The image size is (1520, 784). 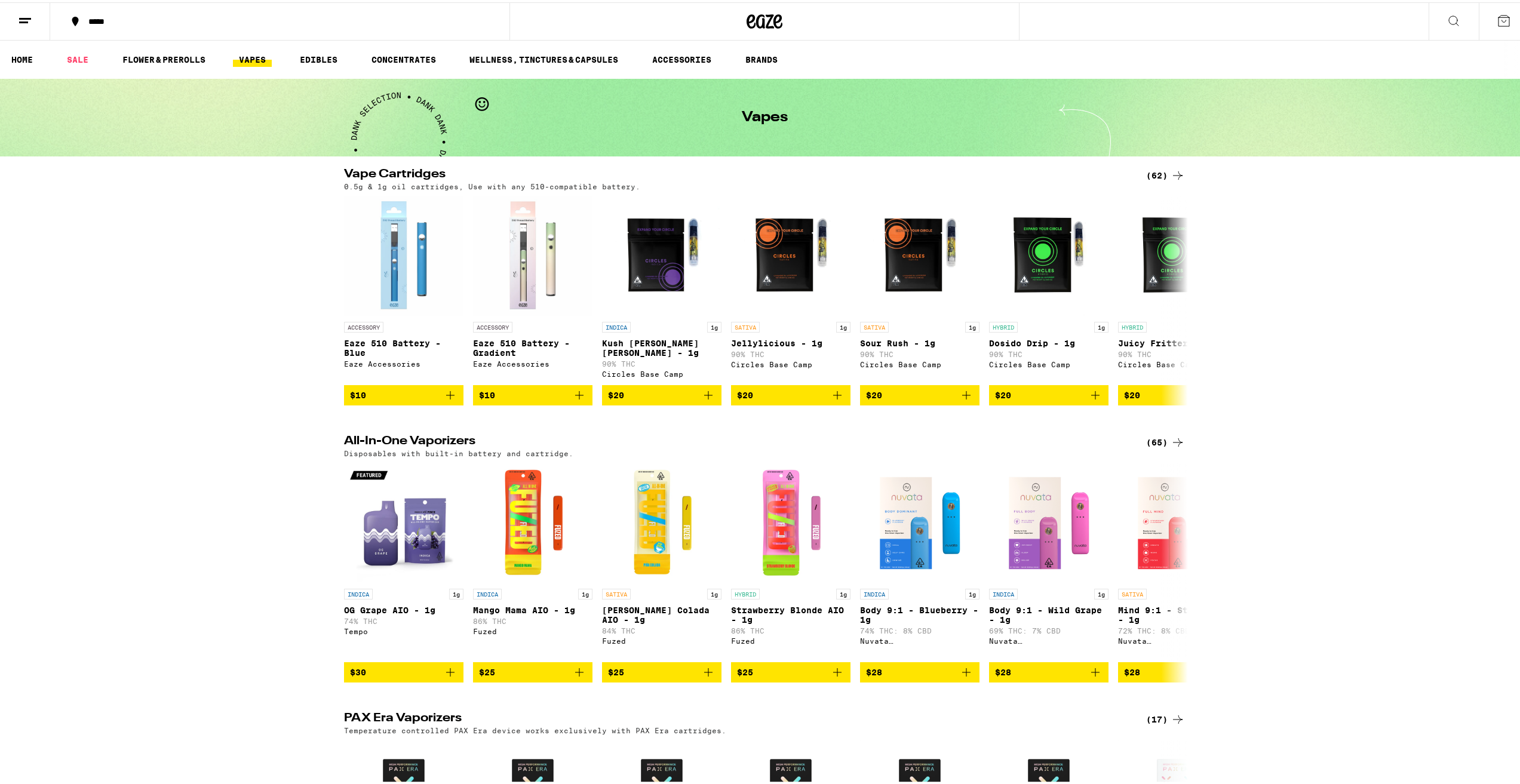 What do you see at coordinates (1049, 613) in the screenshot?
I see `p: Body 9:1 - Wild Grape - 1g` at bounding box center [1049, 613].